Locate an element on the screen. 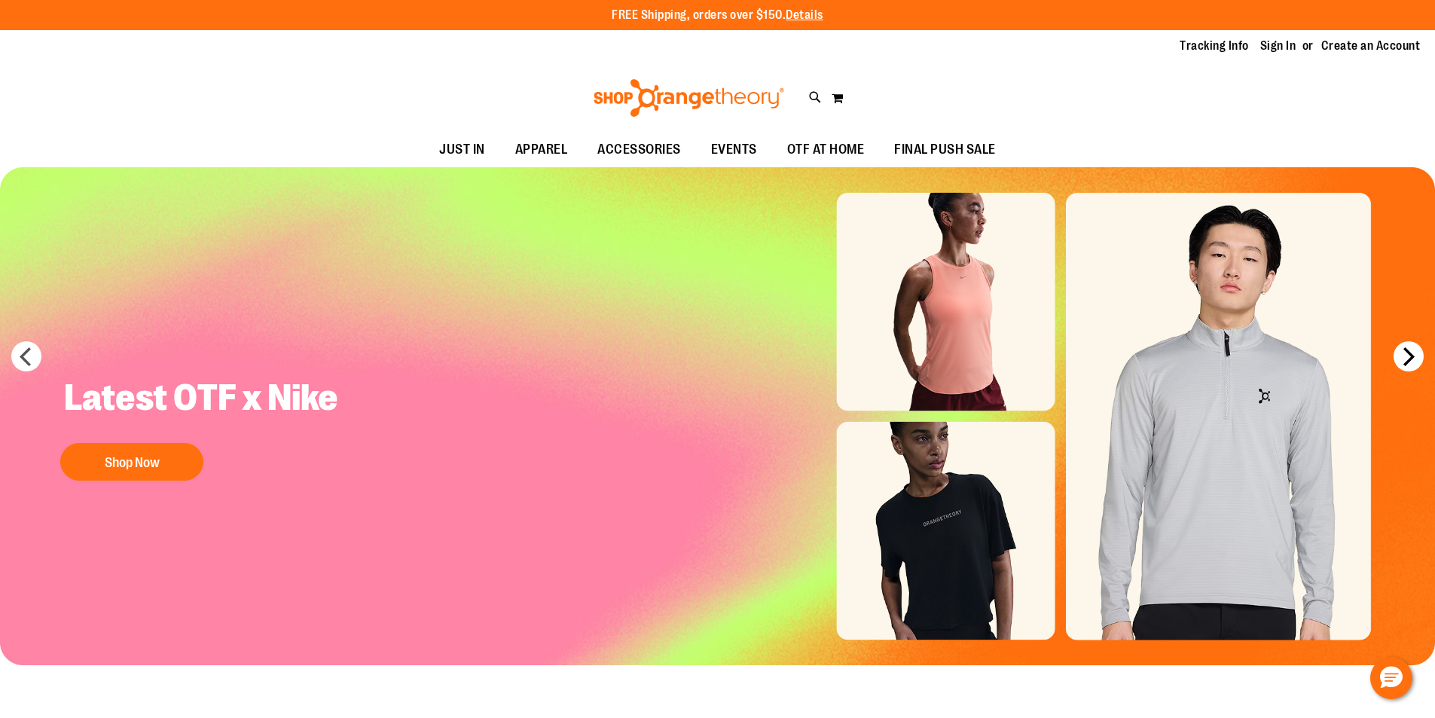 The height and width of the screenshot is (718, 1435). a: ACCESSORIES is located at coordinates (639, 150).